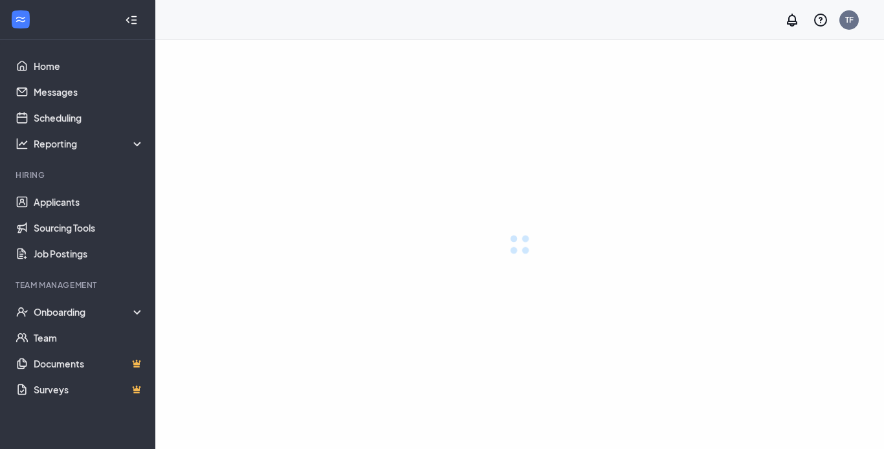  What do you see at coordinates (78, 175) in the screenshot?
I see `div: Hiring` at bounding box center [78, 175].